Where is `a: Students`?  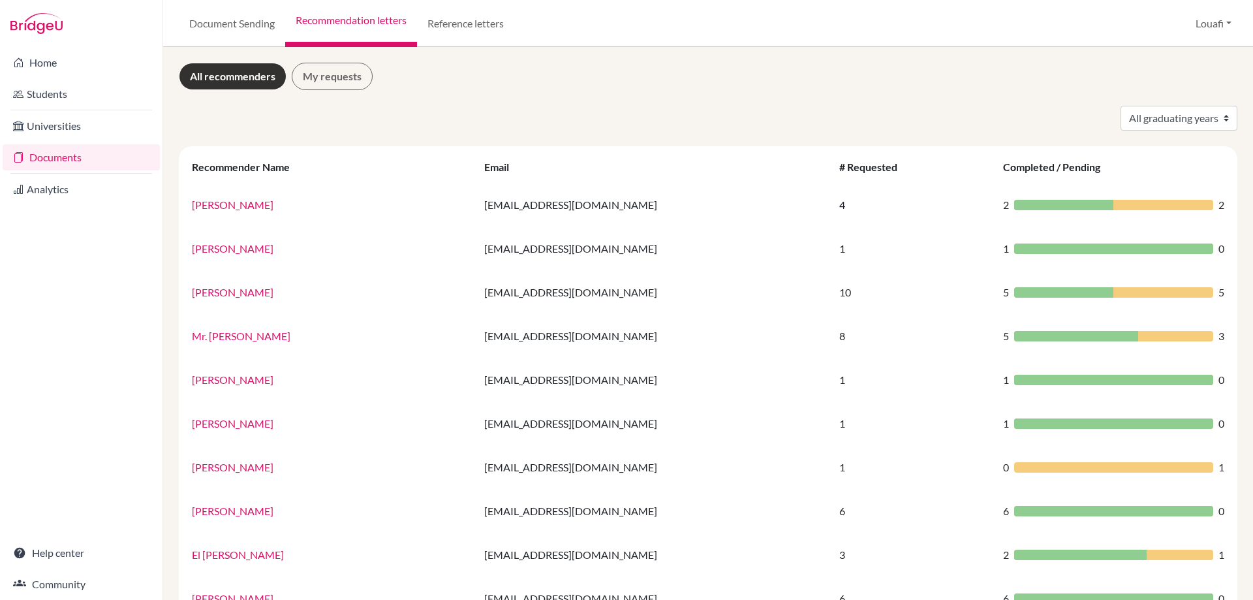
a: Students is located at coordinates (81, 94).